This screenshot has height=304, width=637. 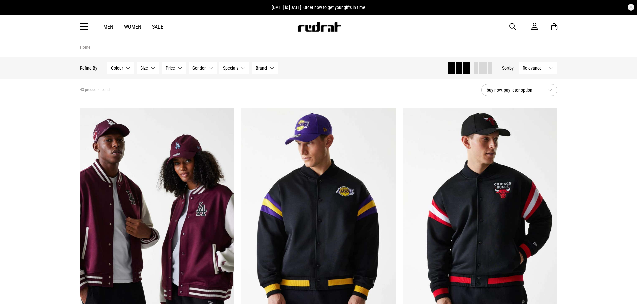 What do you see at coordinates (174, 68) in the screenshot?
I see `button: Price` at bounding box center [174, 68].